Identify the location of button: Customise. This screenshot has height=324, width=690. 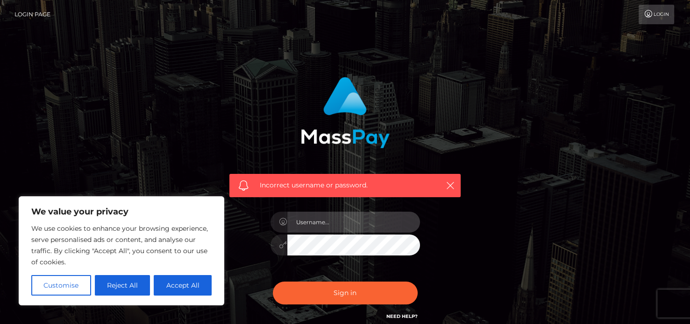
(61, 286).